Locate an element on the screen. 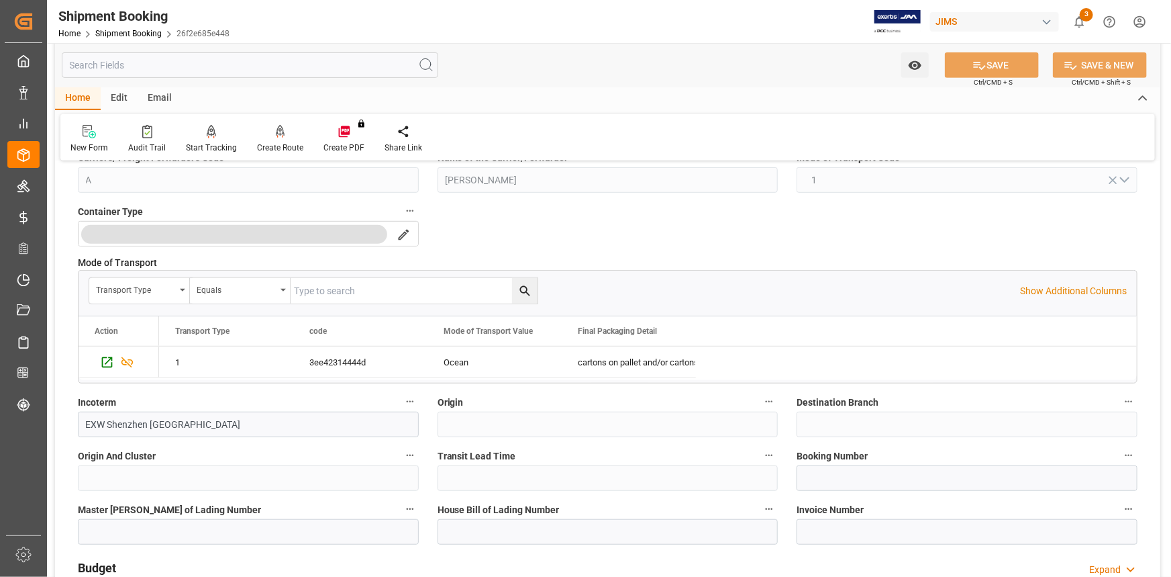 The image size is (1171, 577). div: Transport Type is located at coordinates (136, 288).